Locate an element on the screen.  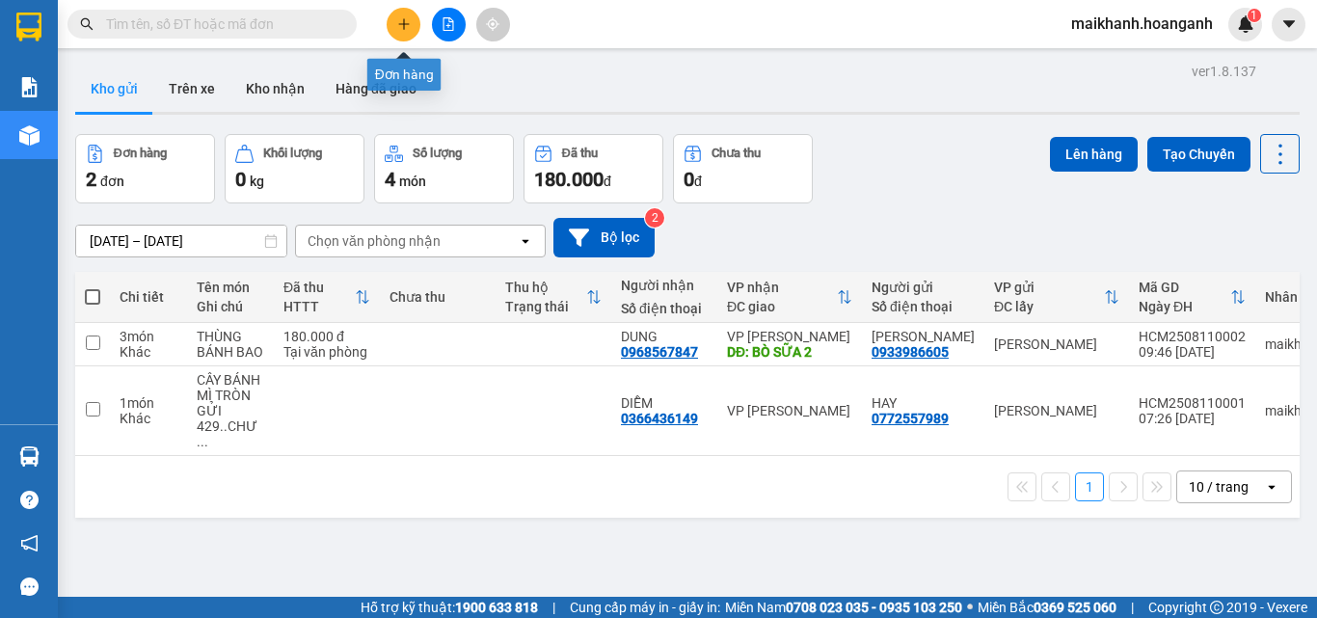
button: Hàng đã giao is located at coordinates (376, 89).